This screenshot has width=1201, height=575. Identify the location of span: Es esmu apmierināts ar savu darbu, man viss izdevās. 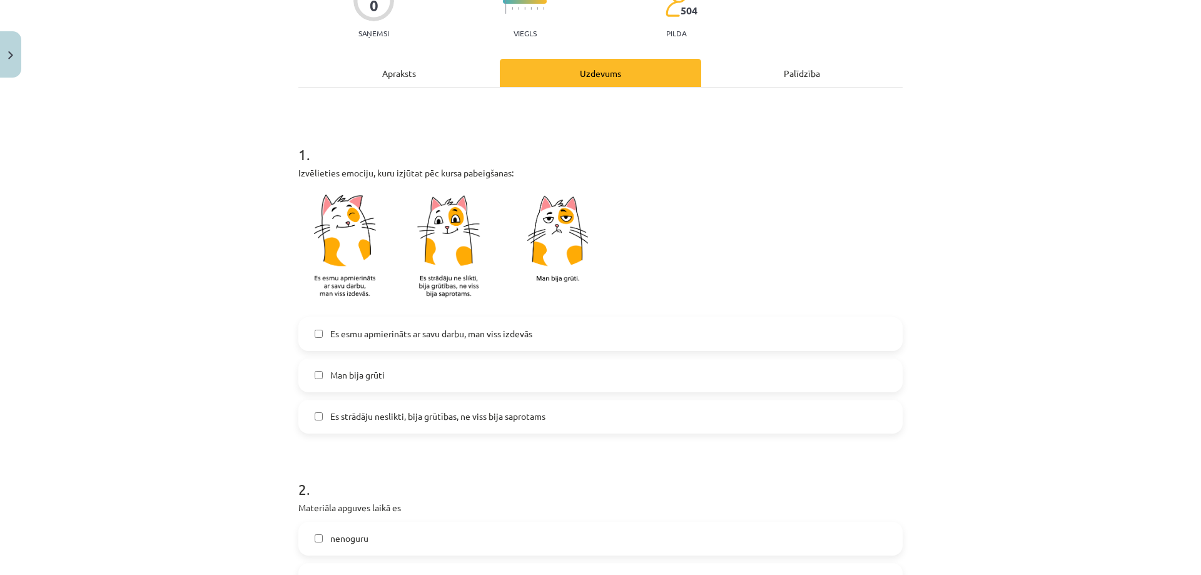
(431, 333).